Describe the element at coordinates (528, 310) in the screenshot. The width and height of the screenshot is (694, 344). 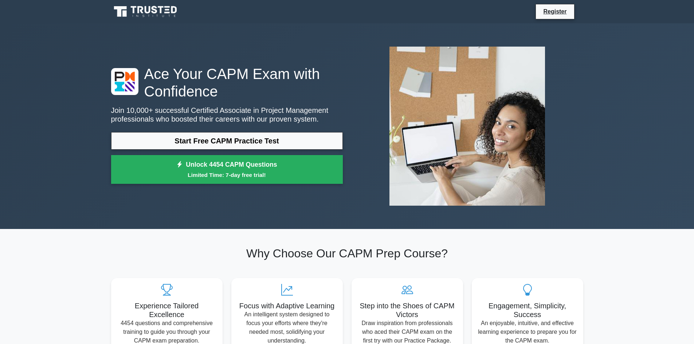
I see `h5: Engagement, Simplicity, Success` at that location.